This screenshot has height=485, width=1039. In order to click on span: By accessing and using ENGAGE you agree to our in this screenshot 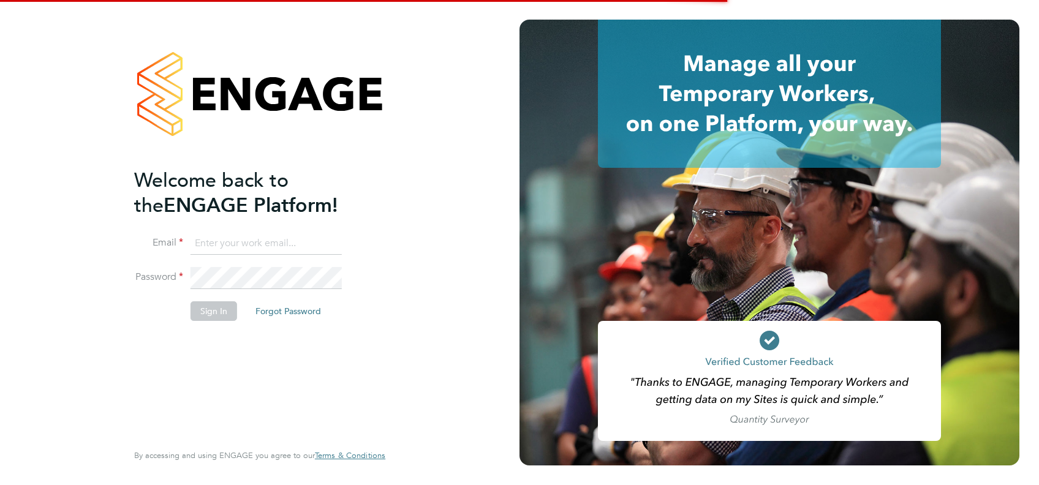, I will do `click(260, 455)`.